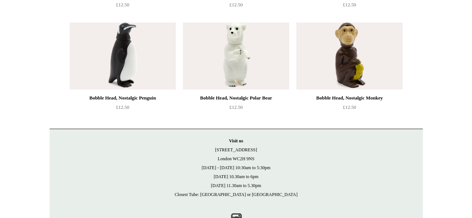 Image resolution: width=472 pixels, height=218 pixels. What do you see at coordinates (236, 56) in the screenshot?
I see `img: Bobble Head, Nostalgic Polar Bear` at bounding box center [236, 56].